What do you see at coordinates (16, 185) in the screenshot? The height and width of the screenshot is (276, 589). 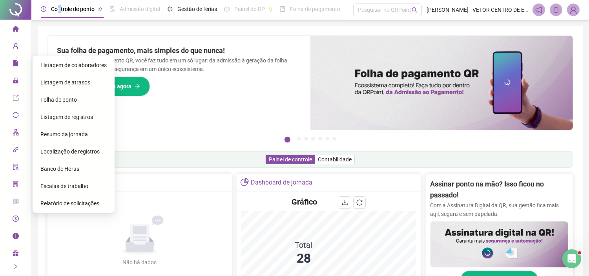 I see `span: solution` at bounding box center [16, 185].